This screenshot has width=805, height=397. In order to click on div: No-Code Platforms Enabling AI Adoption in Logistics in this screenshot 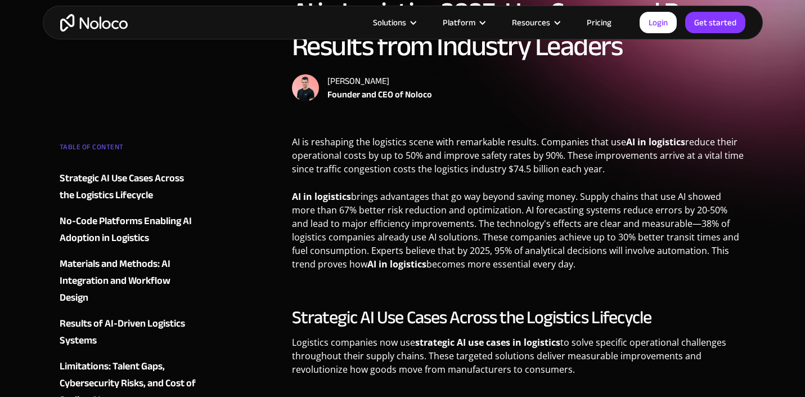, I will do `click(128, 229)`.